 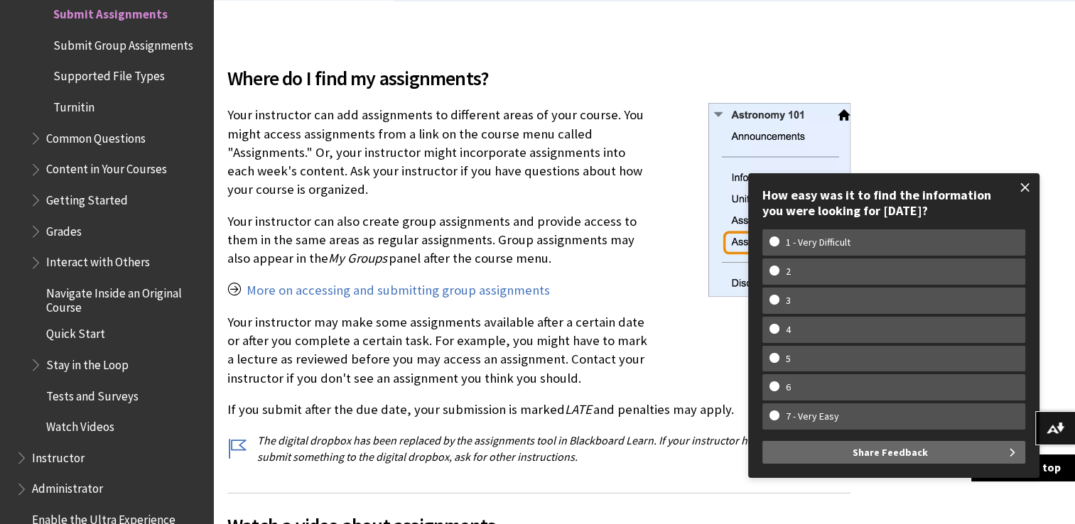 What do you see at coordinates (357, 258) in the screenshot?
I see `span: My Groups` at bounding box center [357, 258].